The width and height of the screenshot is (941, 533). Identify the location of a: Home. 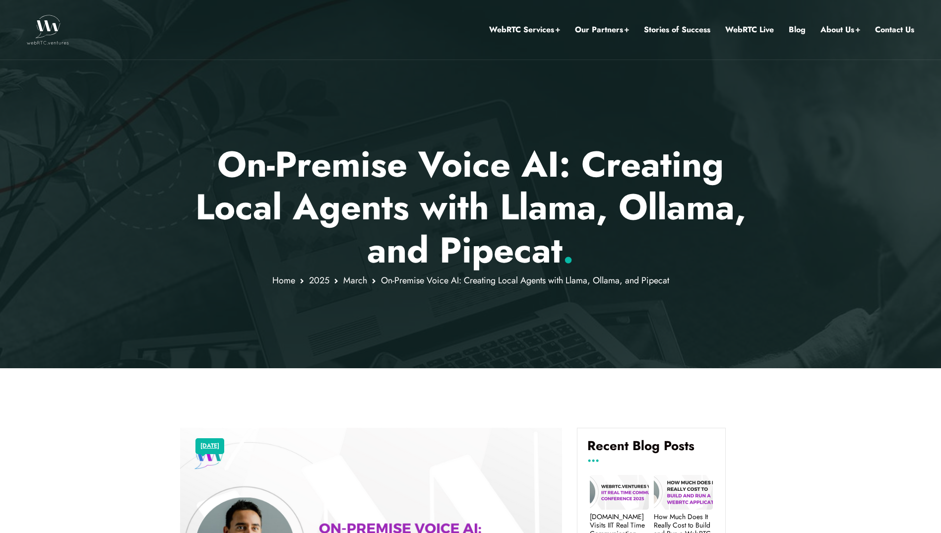
(284, 280).